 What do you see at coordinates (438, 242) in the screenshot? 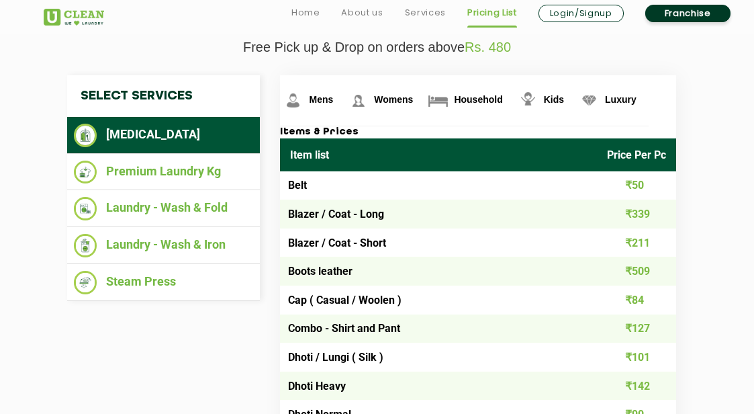
I see `td: Blazer / Coat - Short` at bounding box center [438, 242].